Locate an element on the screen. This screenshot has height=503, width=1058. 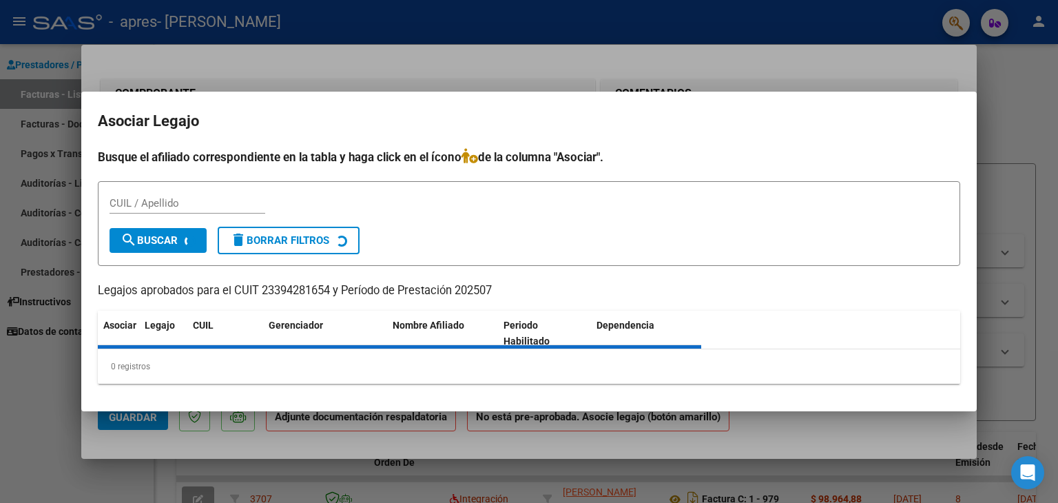
span: Legajo is located at coordinates (160, 325).